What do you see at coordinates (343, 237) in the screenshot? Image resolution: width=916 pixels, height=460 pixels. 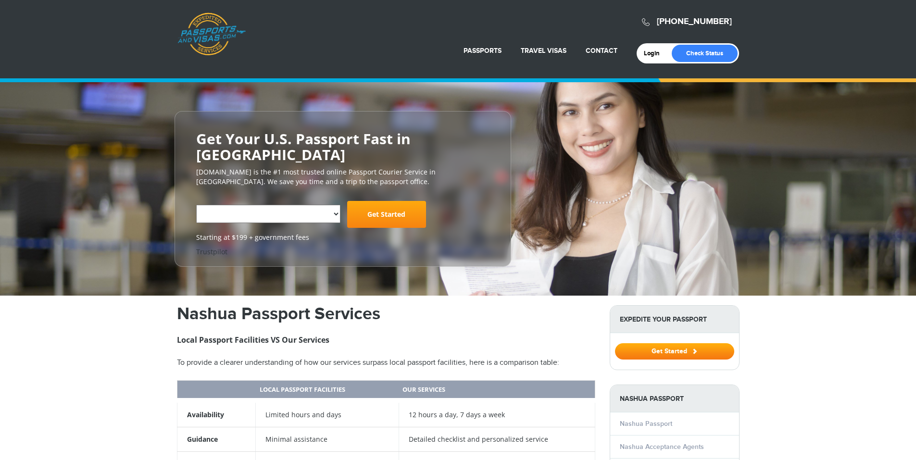 I see `span: Starting at $199 + government fees` at bounding box center [343, 237].